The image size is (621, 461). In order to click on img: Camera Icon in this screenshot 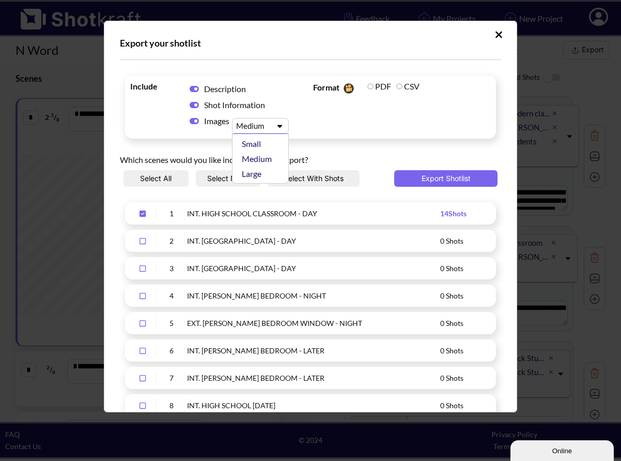, I will do `click(348, 88)`.